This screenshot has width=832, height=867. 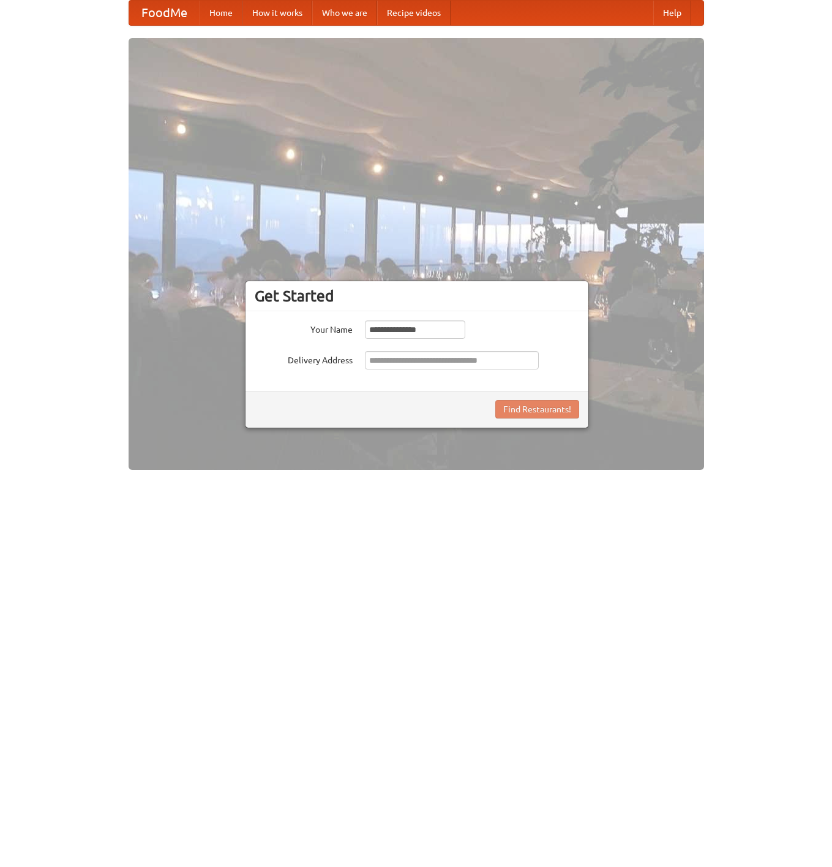 I want to click on a: Recipe videos, so click(x=414, y=13).